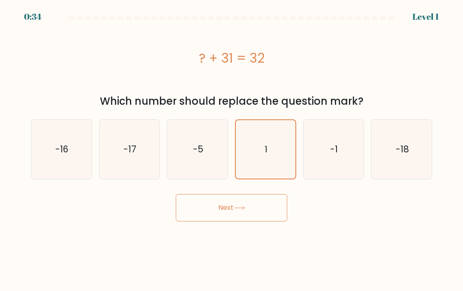 This screenshot has height=291, width=463. What do you see at coordinates (266, 149) in the screenshot?
I see `text: 1` at bounding box center [266, 149].